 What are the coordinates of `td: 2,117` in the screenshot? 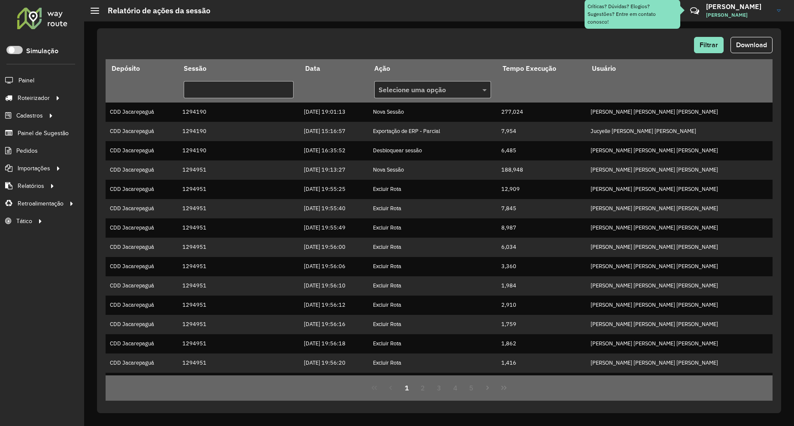 It's located at (542, 382).